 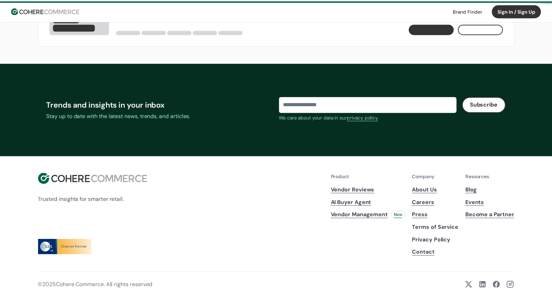 What do you see at coordinates (440, 190) in the screenshot?
I see `a: About Us` at bounding box center [440, 190].